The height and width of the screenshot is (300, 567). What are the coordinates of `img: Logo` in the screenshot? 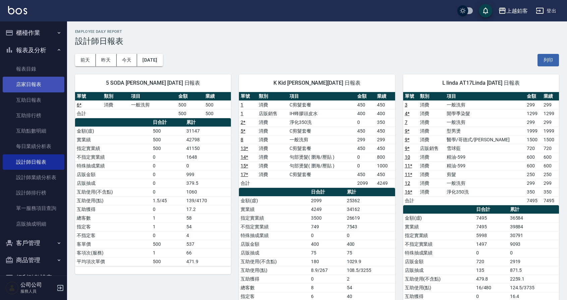 It's located at (17, 10).